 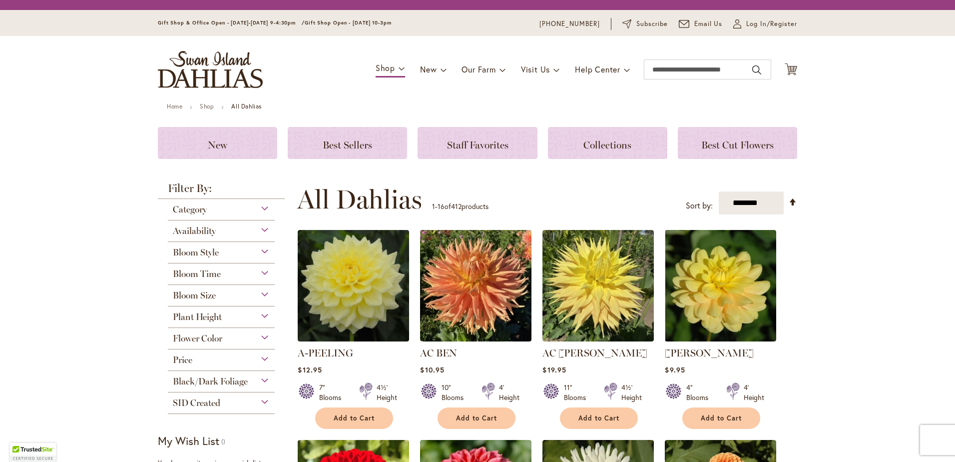 What do you see at coordinates (217, 143) in the screenshot?
I see `a: New` at bounding box center [217, 143].